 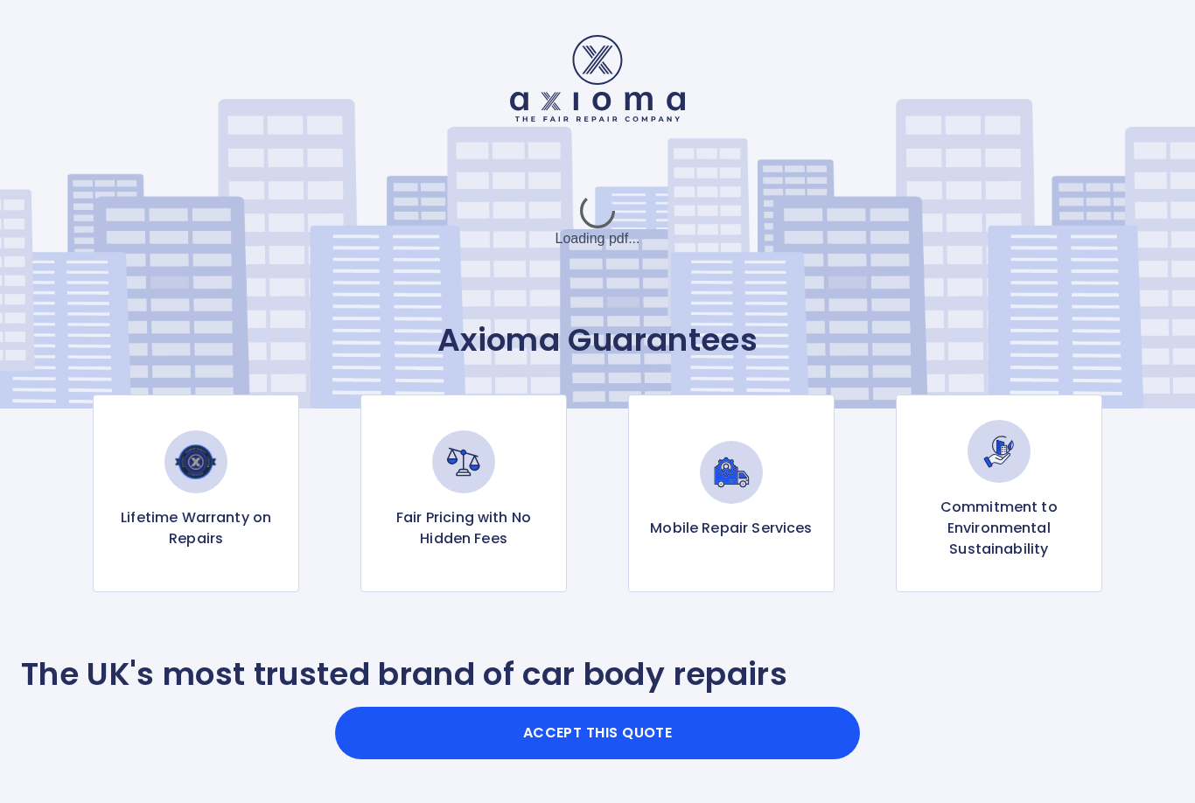 What do you see at coordinates (597, 221) in the screenshot?
I see `div: Loading pdf...` at bounding box center [597, 221].